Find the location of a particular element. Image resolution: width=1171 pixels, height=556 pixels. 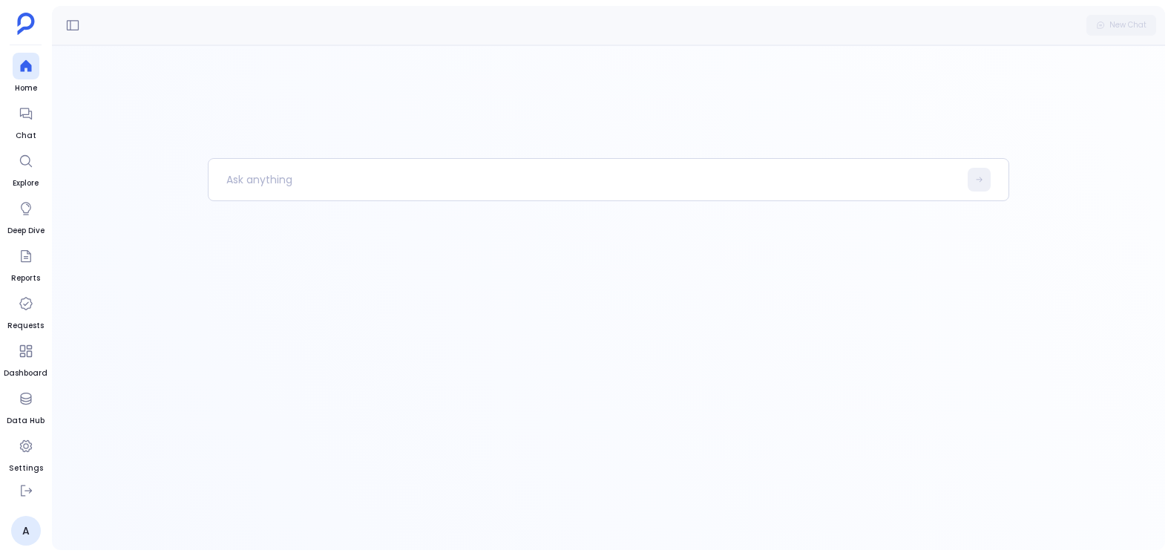

span: Data Hub is located at coordinates (25, 421).